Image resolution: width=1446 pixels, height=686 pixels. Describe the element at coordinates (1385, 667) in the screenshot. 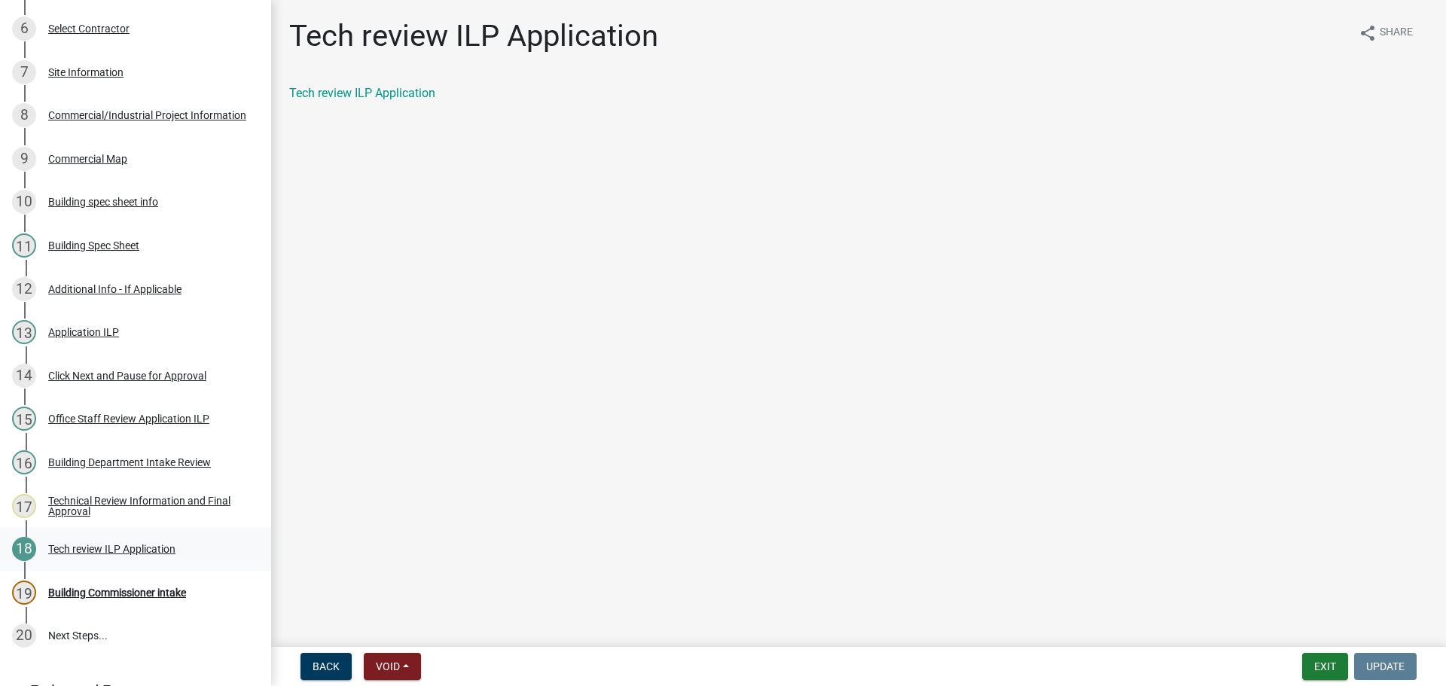

I see `span: Update` at that location.